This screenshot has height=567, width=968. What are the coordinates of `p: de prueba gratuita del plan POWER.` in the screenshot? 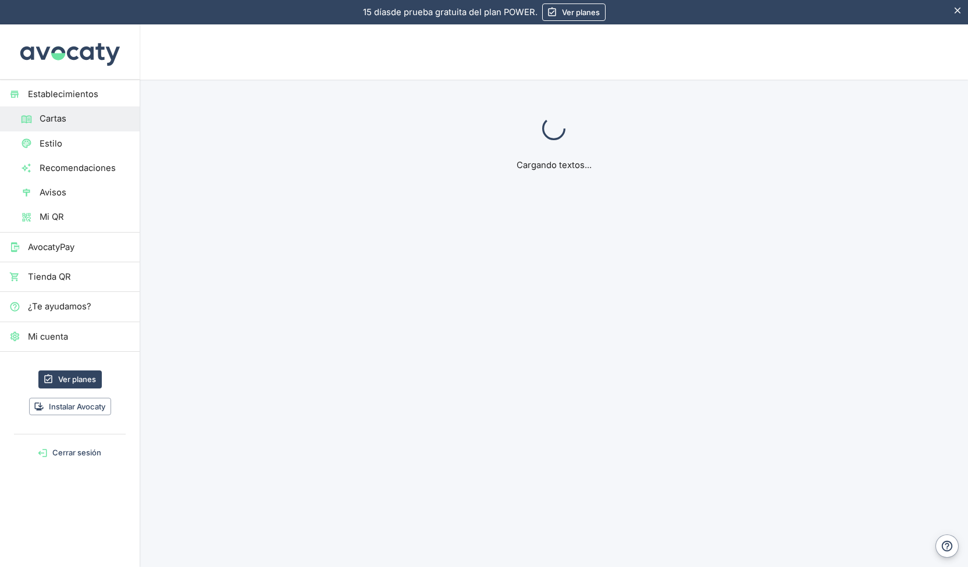 It's located at (450, 12).